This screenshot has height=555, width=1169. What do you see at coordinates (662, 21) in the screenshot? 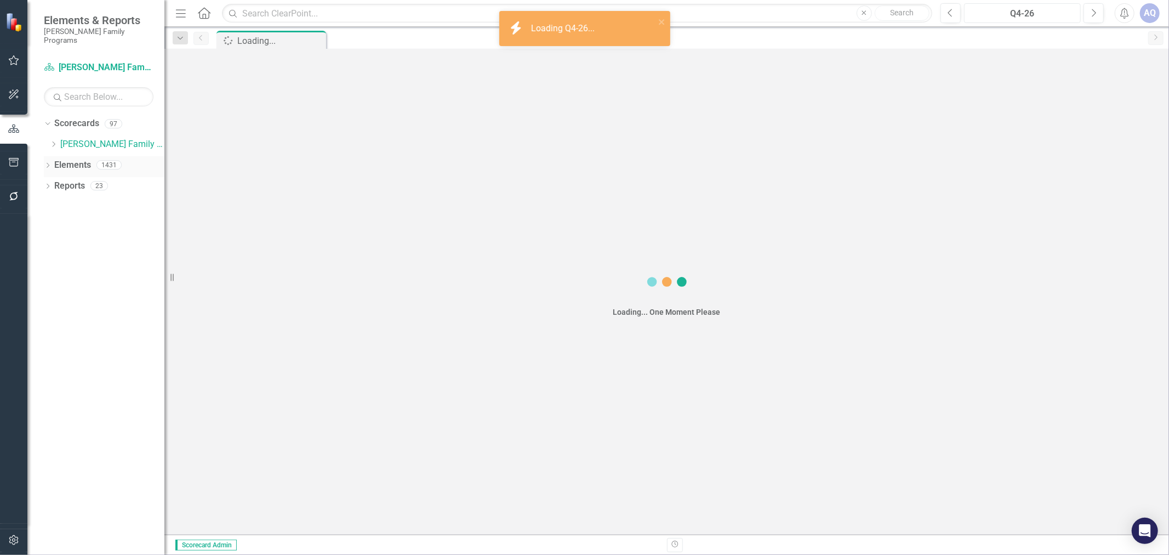
I see `button: close` at bounding box center [662, 21].